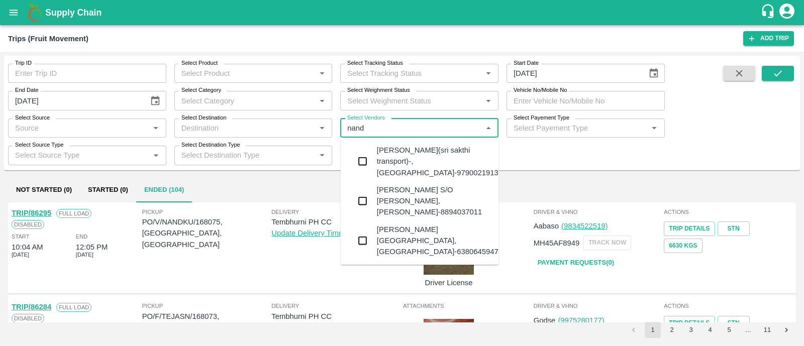 The image size is (804, 346). What do you see at coordinates (245, 128) in the screenshot?
I see `input: Destination` at bounding box center [245, 128].